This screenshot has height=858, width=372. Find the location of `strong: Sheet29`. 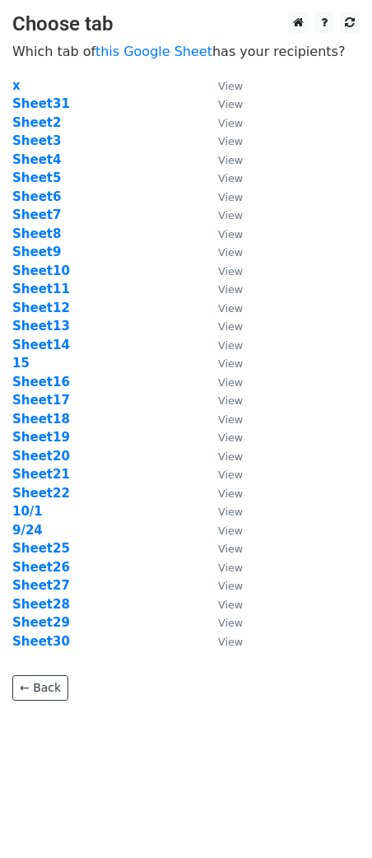

strong: Sheet29 is located at coordinates (41, 623).